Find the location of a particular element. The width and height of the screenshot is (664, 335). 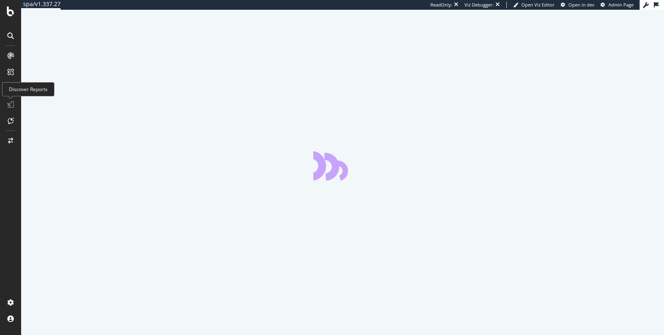

a: Open Viz Editor is located at coordinates (534, 5).